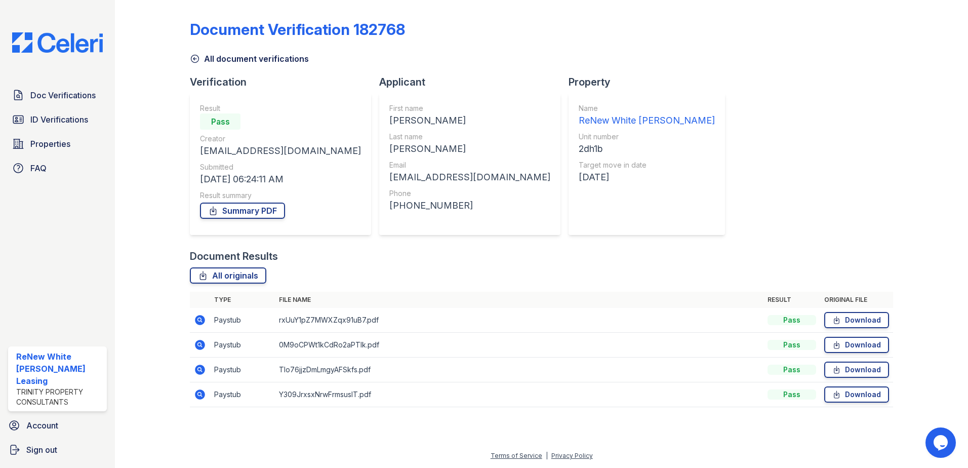 Image resolution: width=968 pixels, height=468 pixels. I want to click on td: rxUuY1pZ7MWXZqx91uB7.pdf, so click(519, 320).